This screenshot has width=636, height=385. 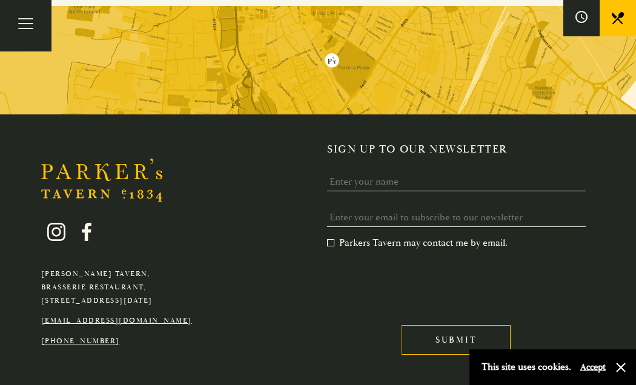 I want to click on h2: Sign up to our newsletter, so click(x=461, y=150).